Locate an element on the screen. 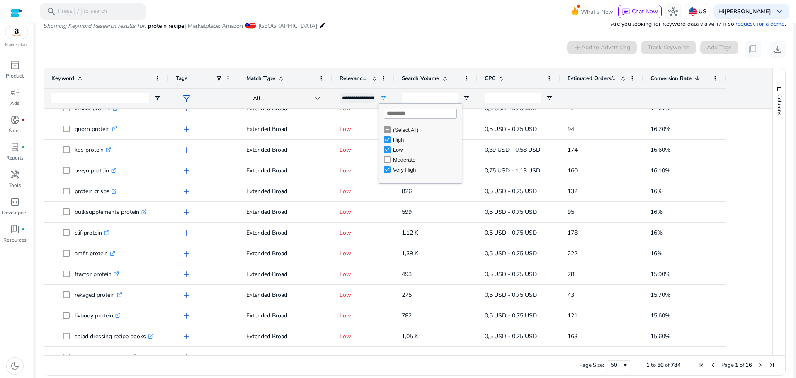 The width and height of the screenshot is (796, 378). span: Search Volume is located at coordinates (420, 78).